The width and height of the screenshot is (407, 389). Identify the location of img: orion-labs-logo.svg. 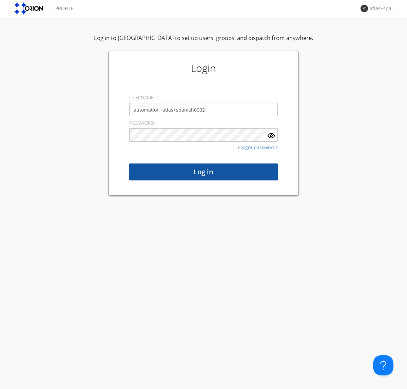
(29, 8).